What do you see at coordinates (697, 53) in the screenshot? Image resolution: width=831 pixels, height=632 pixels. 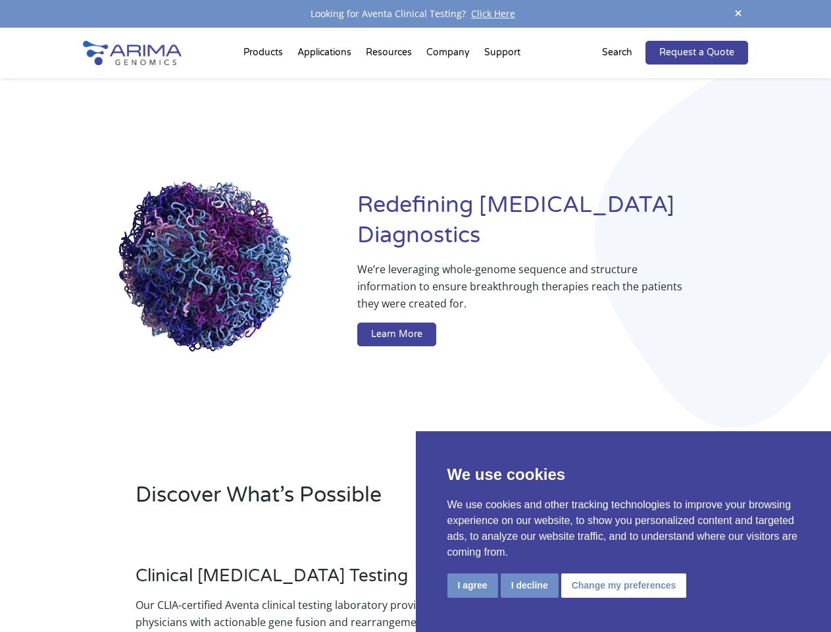 I see `a: Request a Quote` at bounding box center [697, 53].